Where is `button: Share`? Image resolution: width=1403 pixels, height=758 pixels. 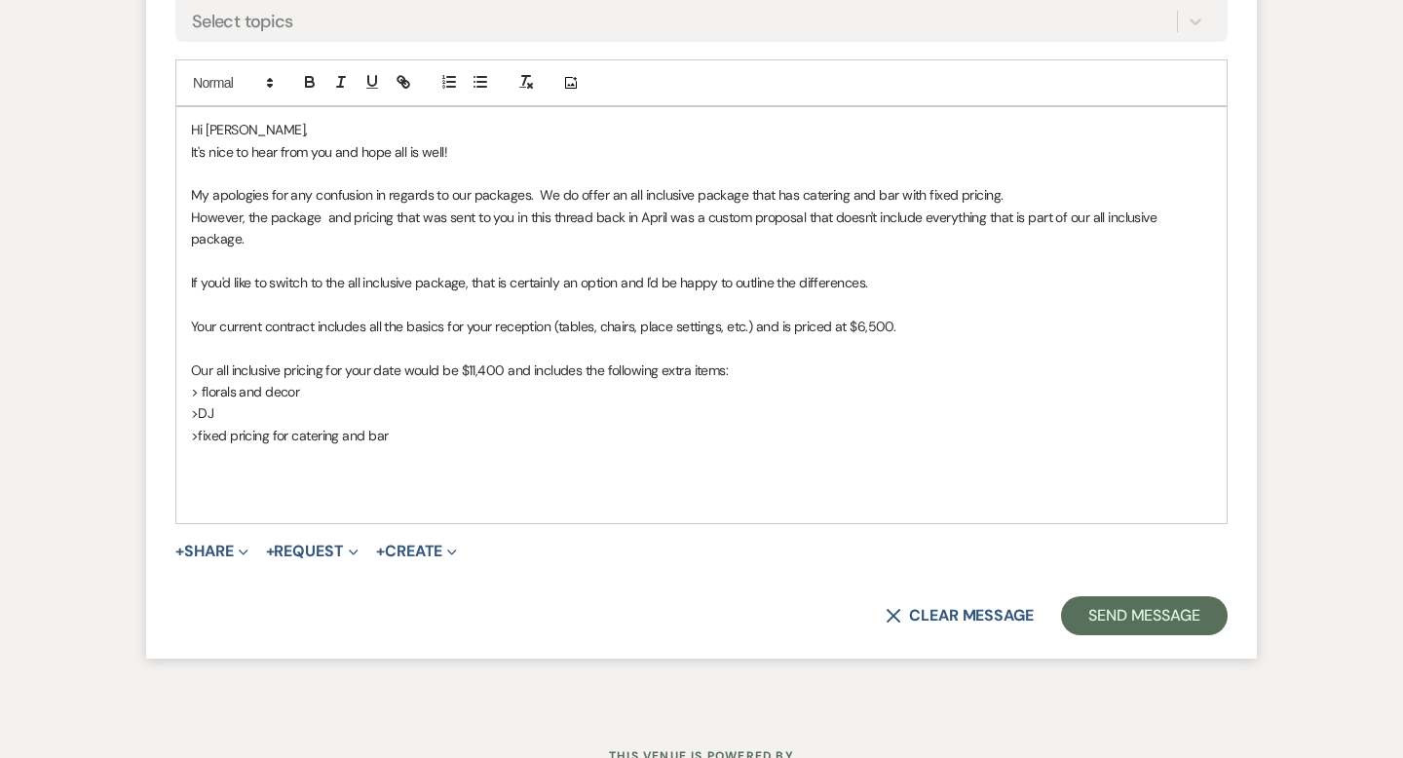
button: Share is located at coordinates (211, 552).